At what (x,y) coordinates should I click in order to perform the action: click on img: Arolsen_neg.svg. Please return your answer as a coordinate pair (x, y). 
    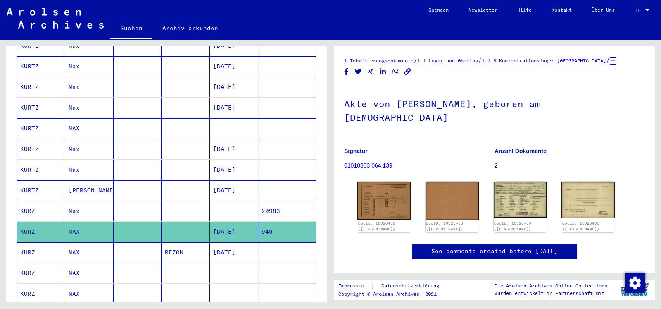
    Looking at the image, I should click on (55, 18).